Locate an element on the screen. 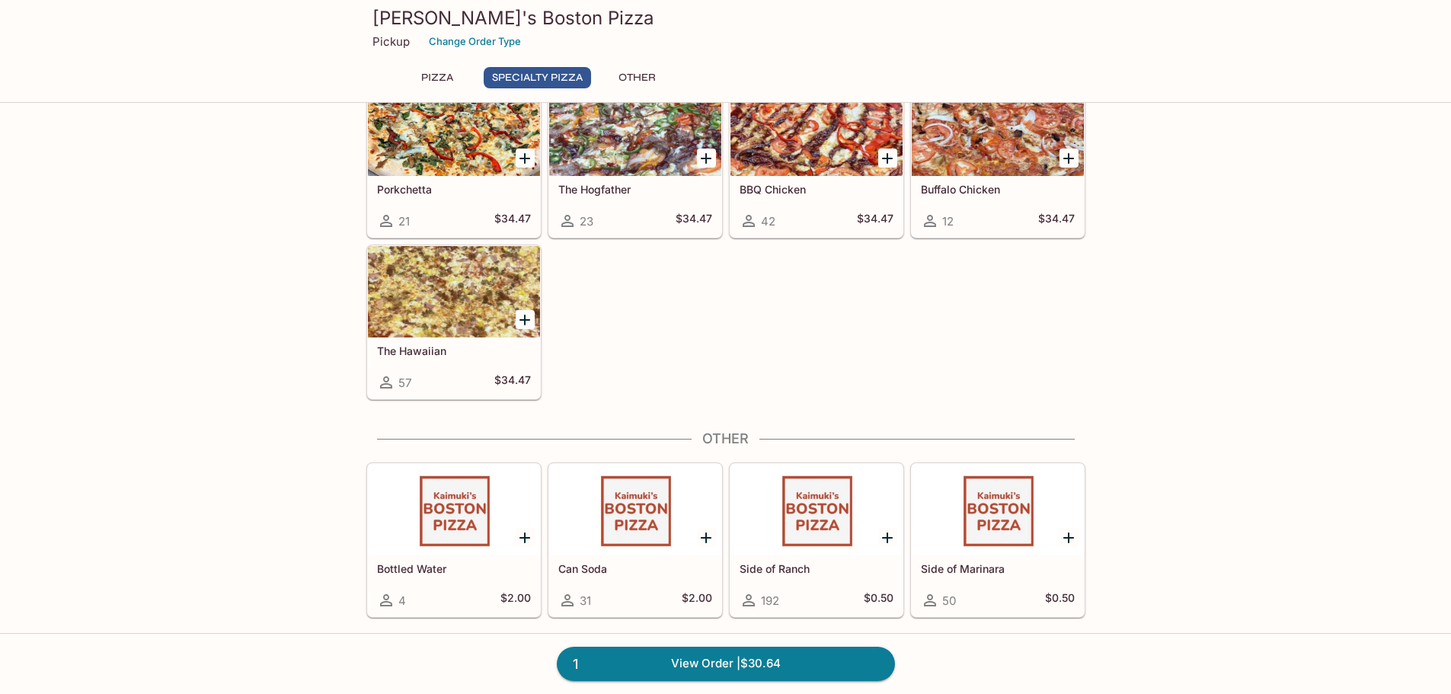 This screenshot has height=694, width=1451. div: Side of Marinara is located at coordinates (998, 510).